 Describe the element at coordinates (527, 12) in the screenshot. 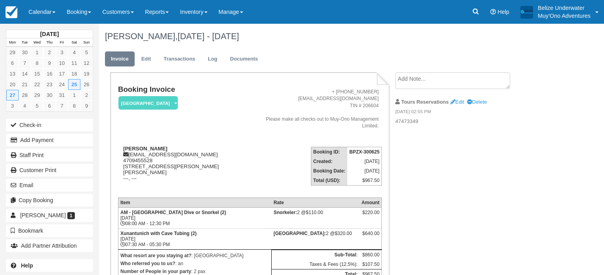

I see `img: A19` at that location.